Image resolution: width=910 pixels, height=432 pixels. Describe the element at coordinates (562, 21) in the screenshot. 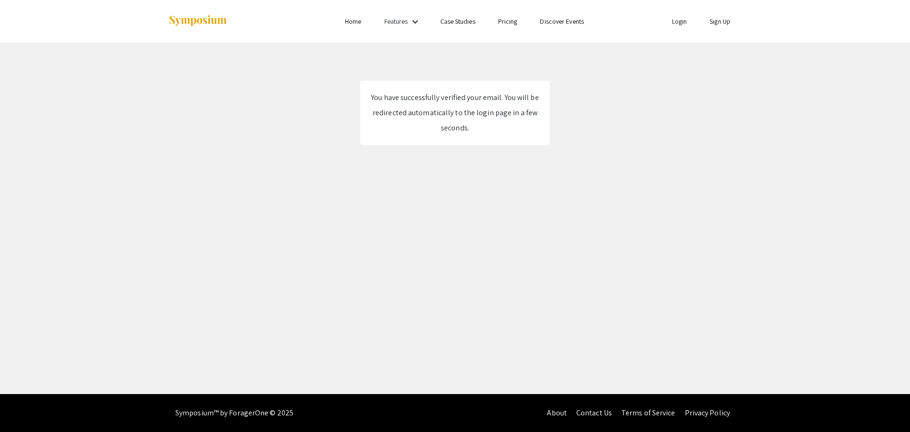

I see `a: Discover Events` at that location.